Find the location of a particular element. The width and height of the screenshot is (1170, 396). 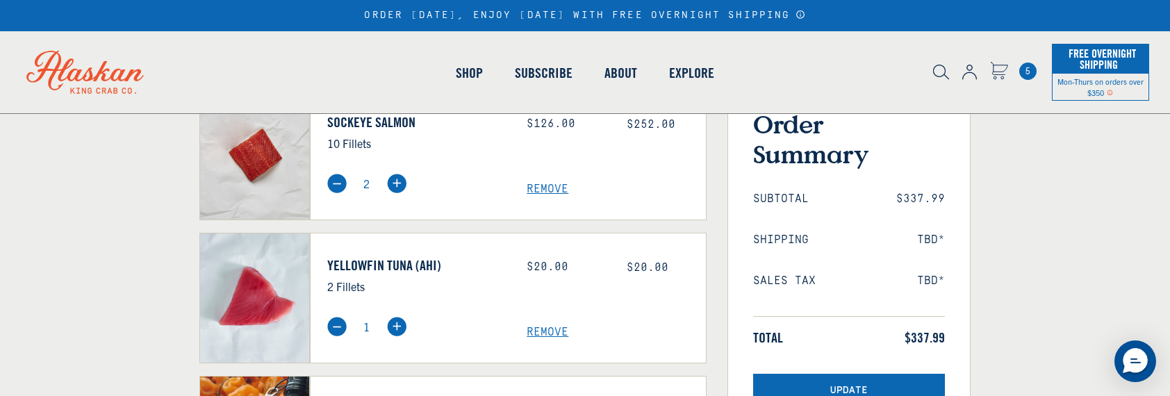

div: Messenger Dummy Widget is located at coordinates (1135, 361).